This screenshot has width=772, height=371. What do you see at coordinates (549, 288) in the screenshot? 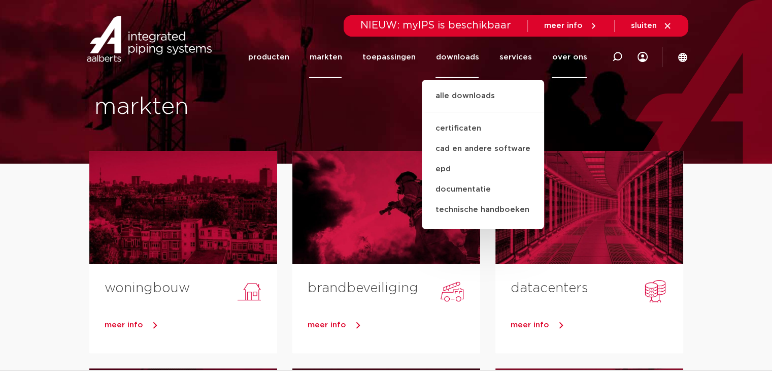
I see `a: datacenters` at bounding box center [549, 288].